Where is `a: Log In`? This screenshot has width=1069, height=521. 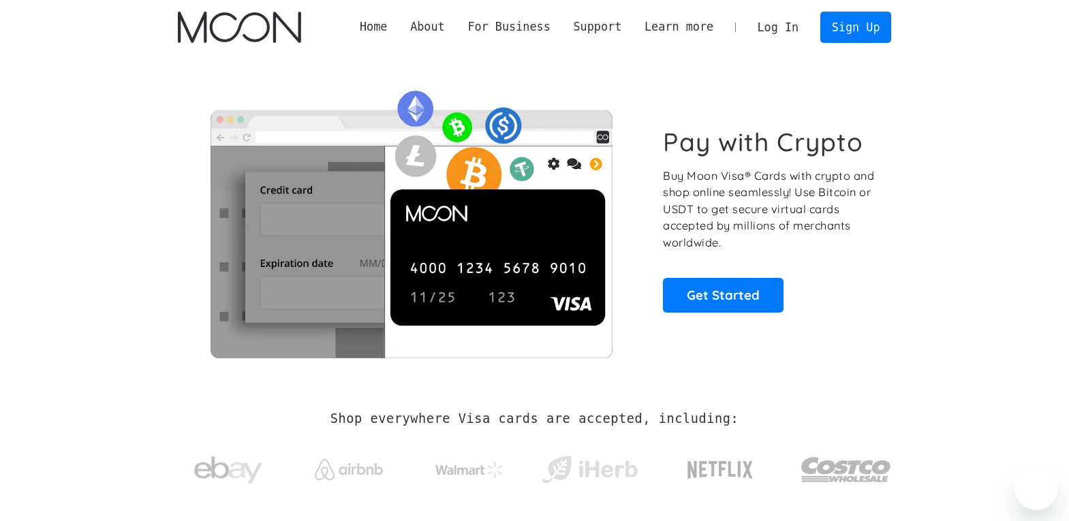 a: Log In is located at coordinates (778, 27).